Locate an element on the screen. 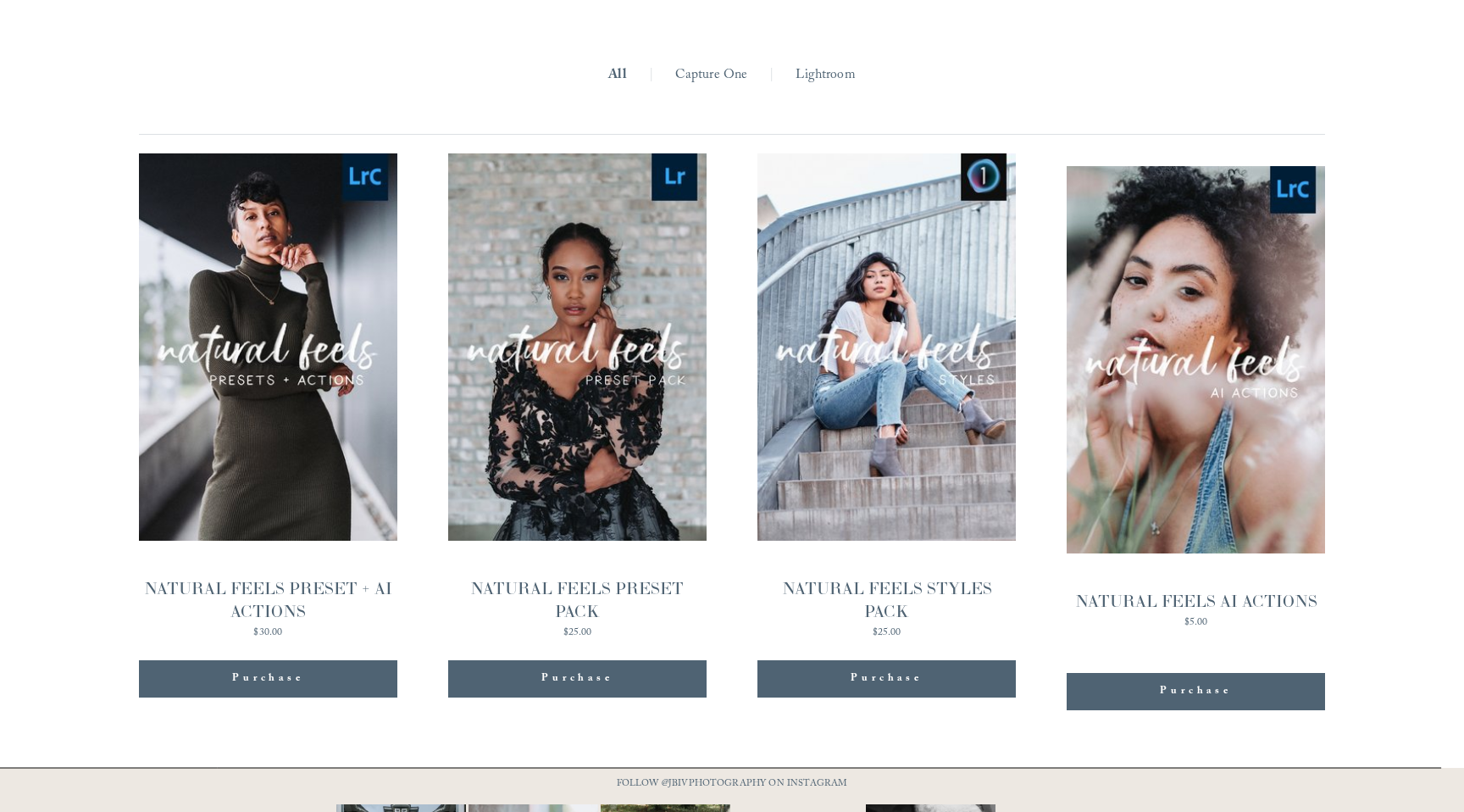 The height and width of the screenshot is (812, 1464). a: All is located at coordinates (617, 75).